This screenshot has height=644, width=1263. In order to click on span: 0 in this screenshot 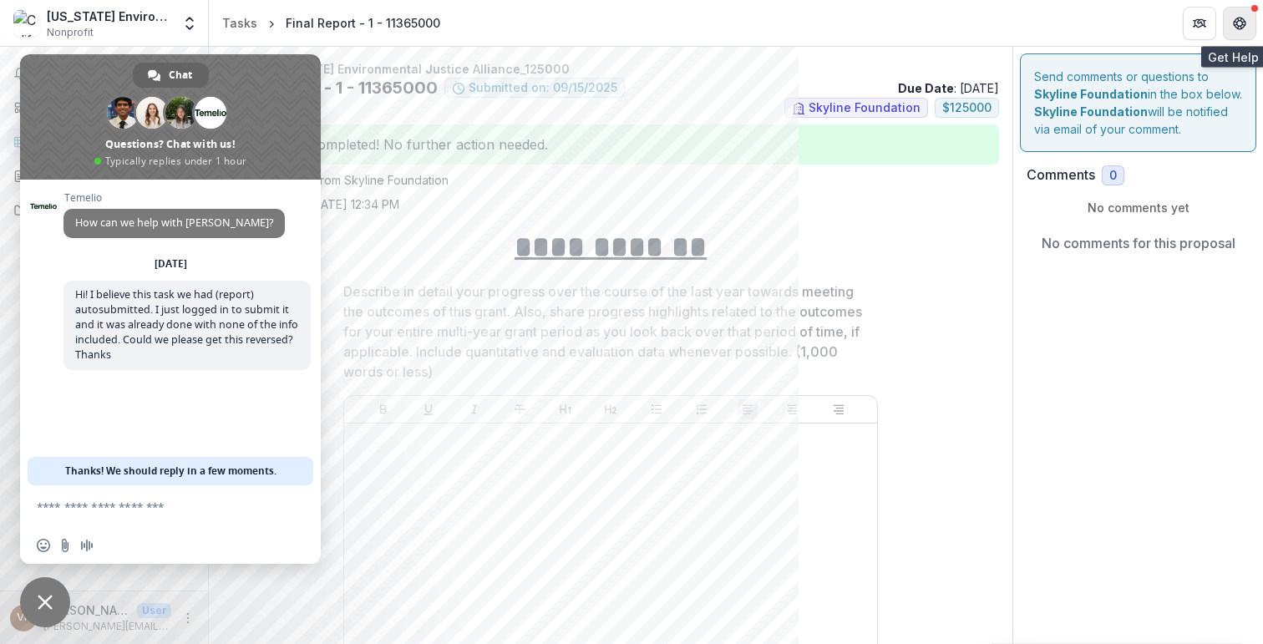, I will do `click(1112, 175)`.